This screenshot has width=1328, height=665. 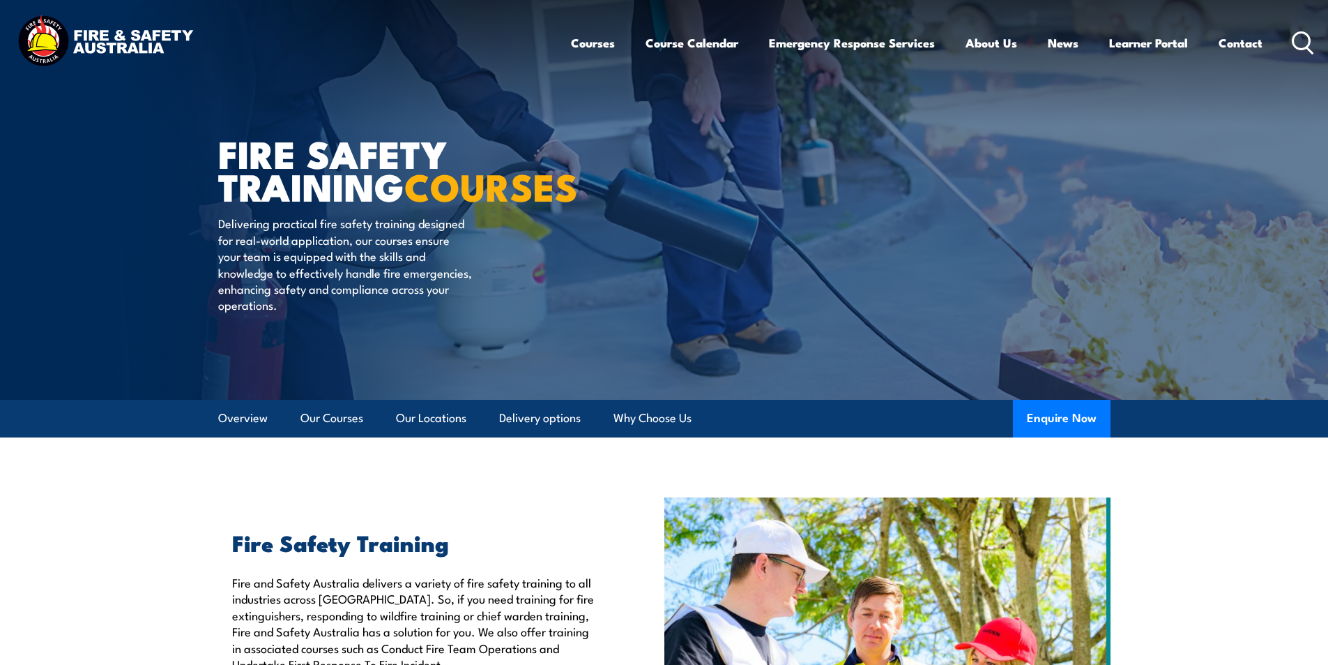 I want to click on a: Emergency Response Services, so click(x=852, y=43).